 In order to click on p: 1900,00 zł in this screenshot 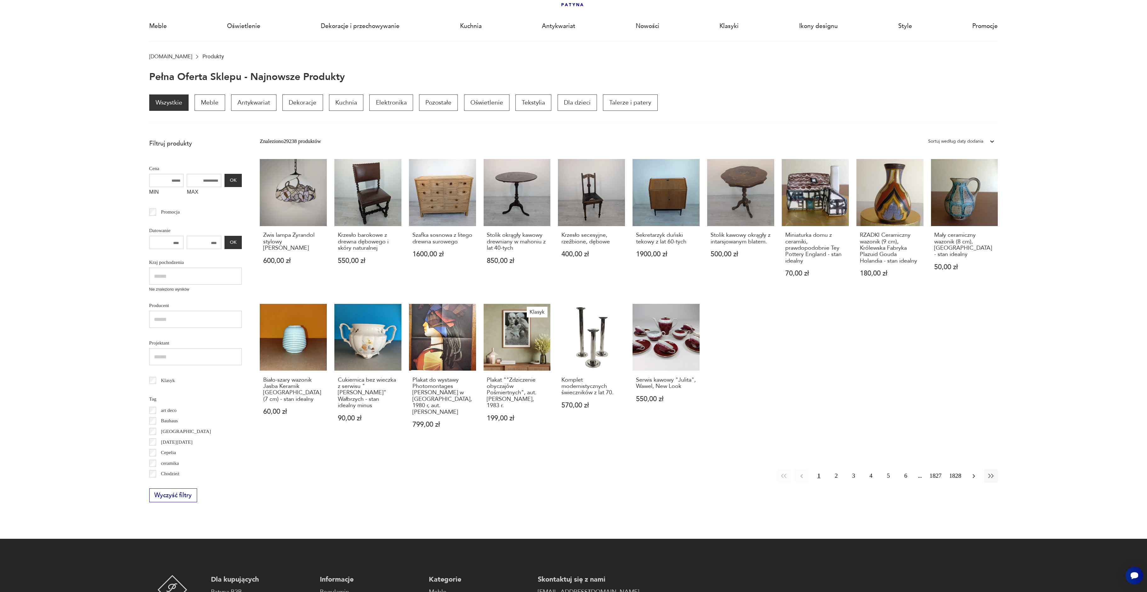, I will do `click(666, 254)`.